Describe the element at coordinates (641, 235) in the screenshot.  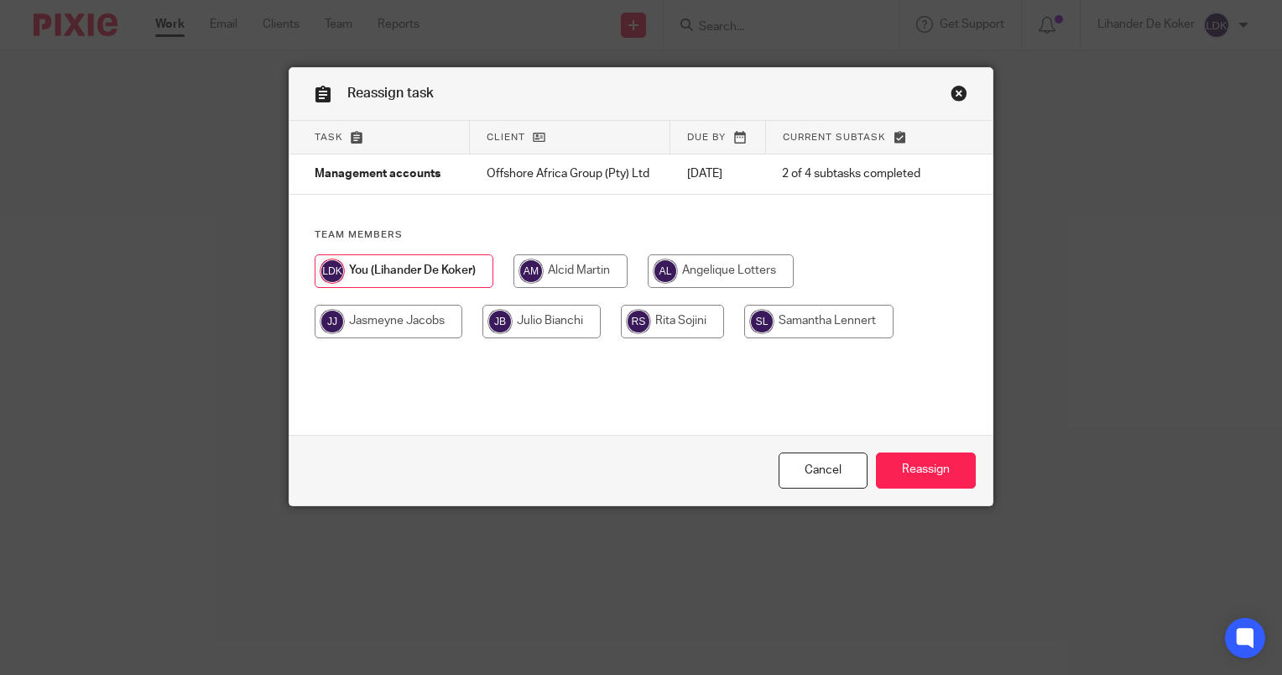
I see `h4: Team members` at that location.